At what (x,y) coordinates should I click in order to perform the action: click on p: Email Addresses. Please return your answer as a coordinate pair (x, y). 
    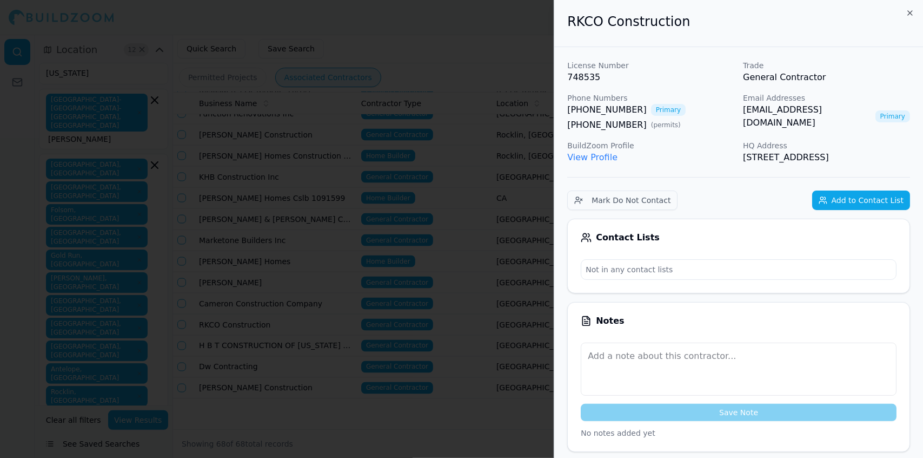
    Looking at the image, I should click on (827, 98).